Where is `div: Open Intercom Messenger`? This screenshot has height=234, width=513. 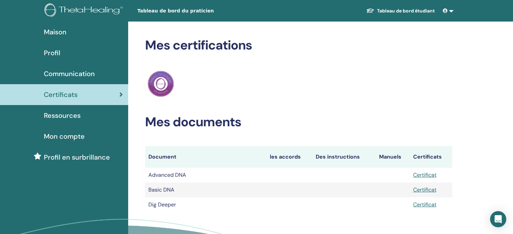 div: Open Intercom Messenger is located at coordinates (498, 219).